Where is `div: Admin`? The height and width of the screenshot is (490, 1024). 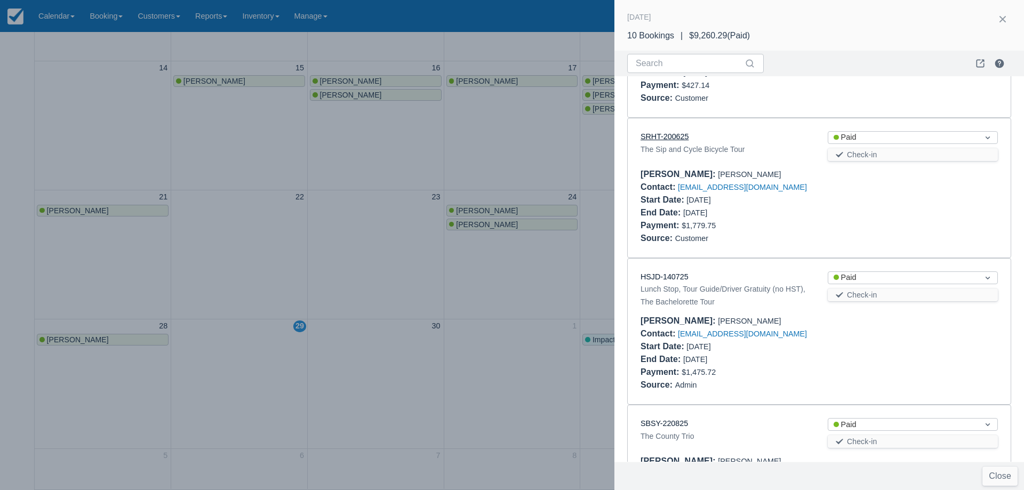 div: Admin is located at coordinates (819, 385).